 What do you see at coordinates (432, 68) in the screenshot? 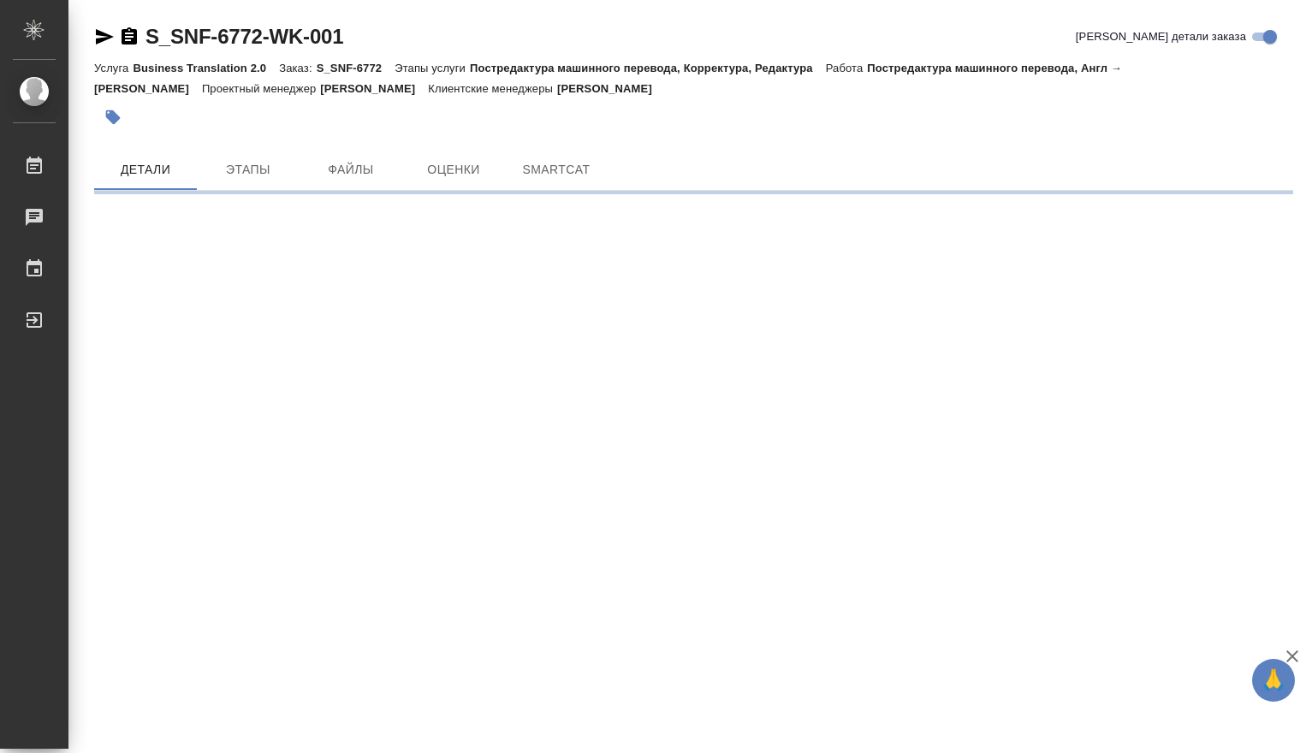
I see `p: Этапы услуги` at bounding box center [432, 68].